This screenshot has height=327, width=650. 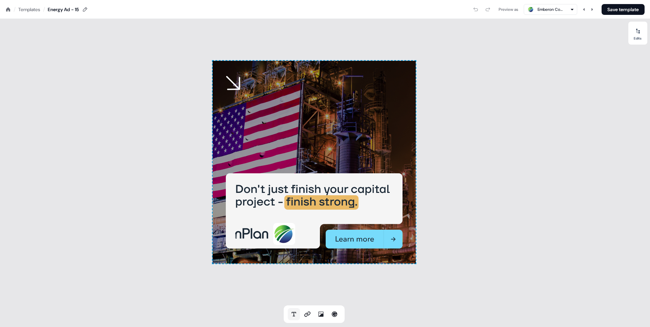 What do you see at coordinates (29, 9) in the screenshot?
I see `div: Templates` at bounding box center [29, 9].